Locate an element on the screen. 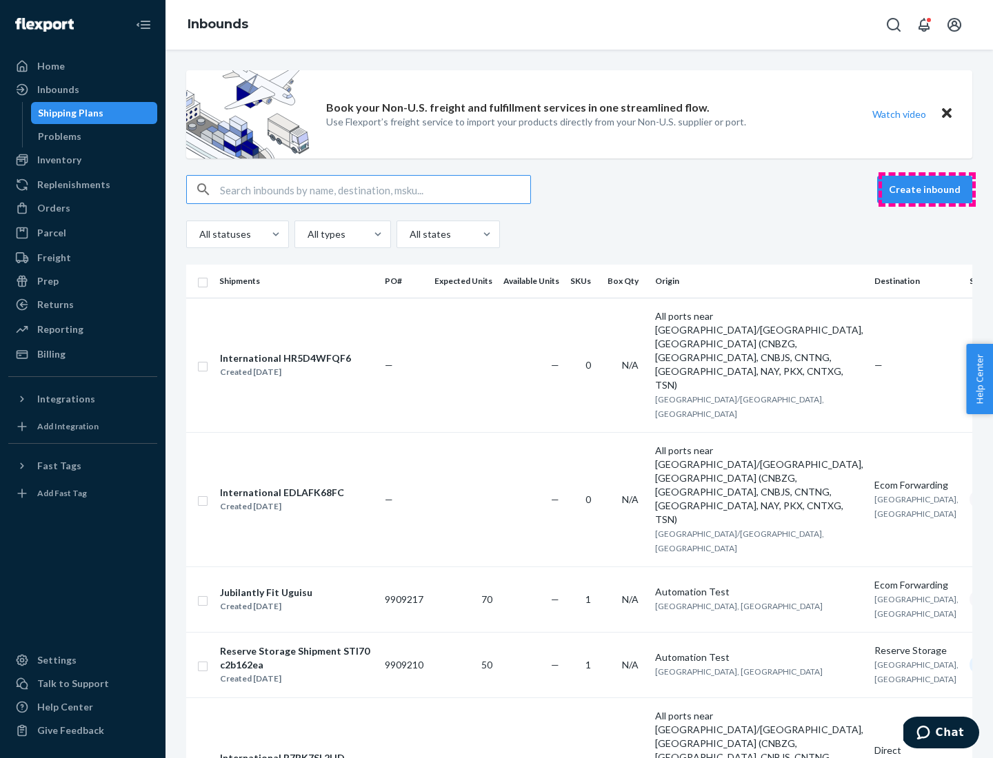  a: Inventory is located at coordinates (83, 160).